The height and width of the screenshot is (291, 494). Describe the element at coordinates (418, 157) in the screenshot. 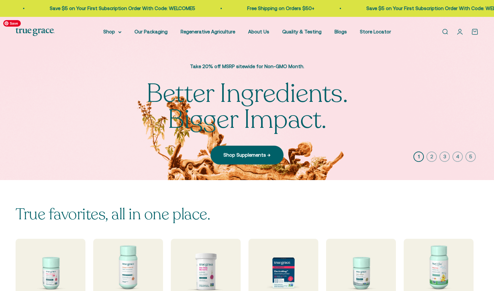

I see `button: 1` at that location.